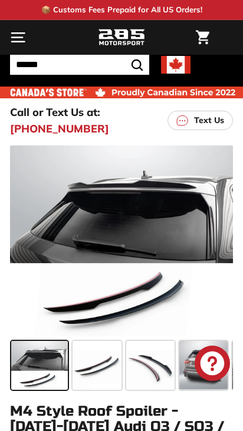 Image resolution: width=243 pixels, height=431 pixels. What do you see at coordinates (80, 65) in the screenshot?
I see `input: Search` at bounding box center [80, 65].